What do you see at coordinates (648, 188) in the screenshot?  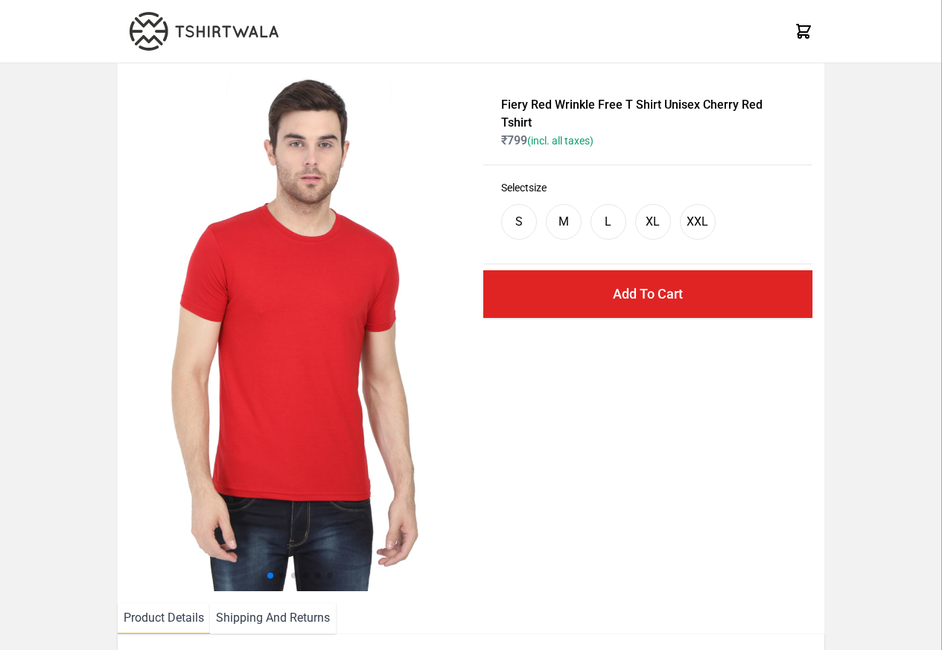 I see `h3: Select size` at bounding box center [648, 188].